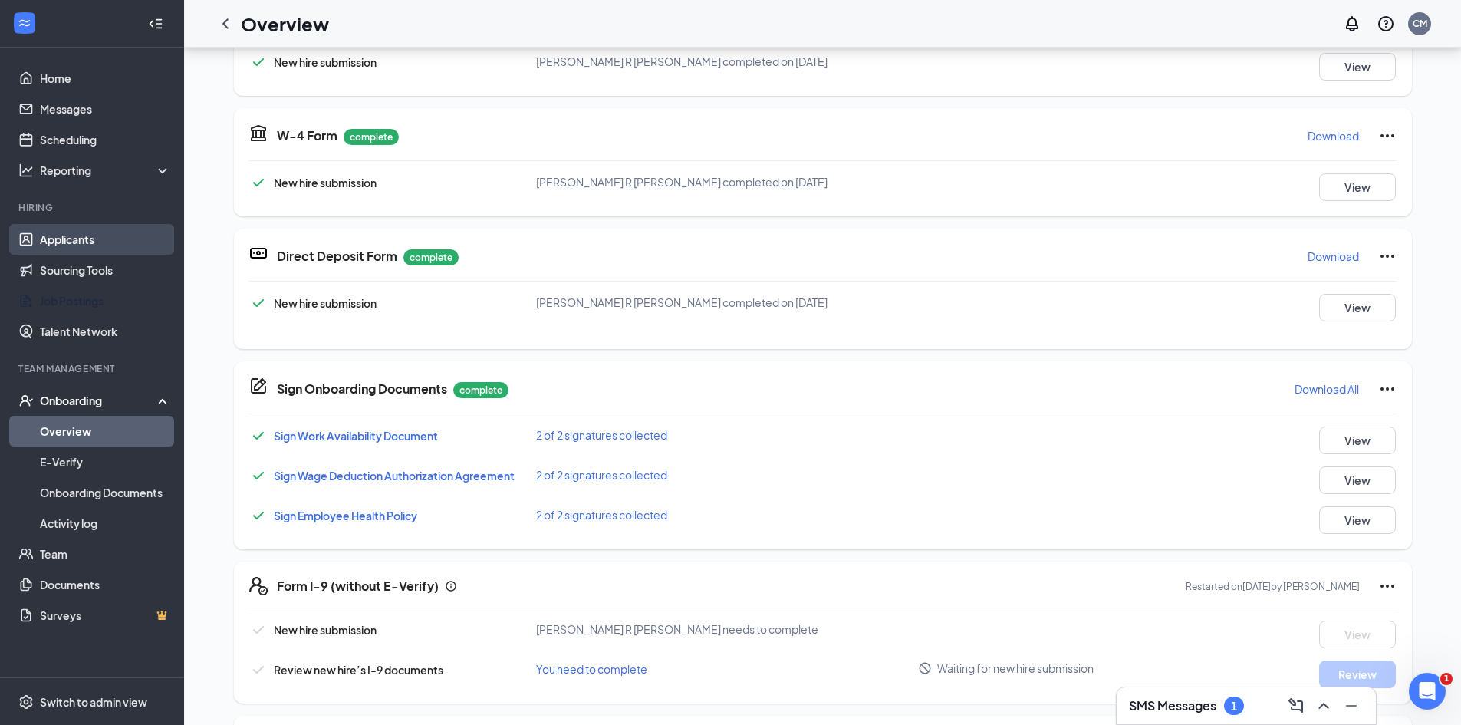 The width and height of the screenshot is (1461, 725). What do you see at coordinates (345, 515) in the screenshot?
I see `a: Sign Employee Health Policy` at bounding box center [345, 515].